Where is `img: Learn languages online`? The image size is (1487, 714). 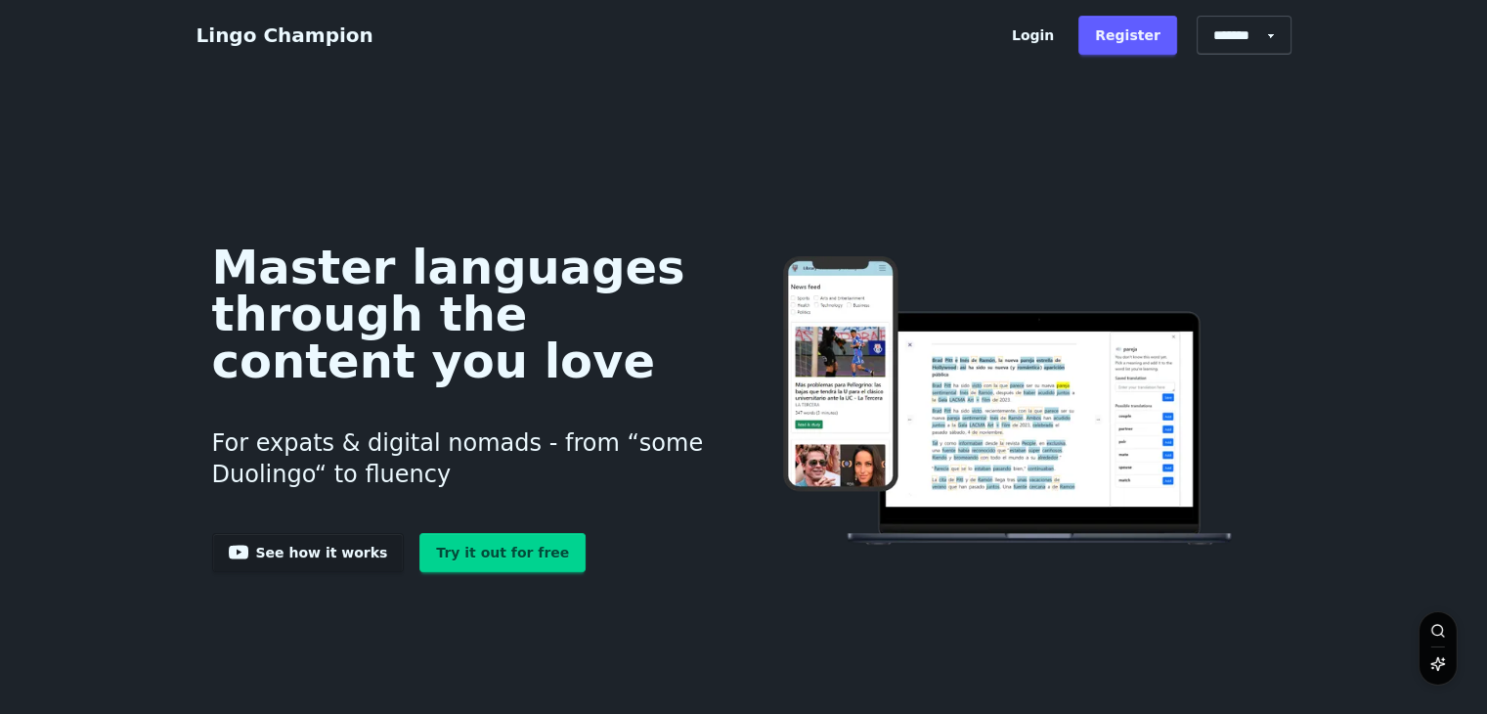
img: Learn languages online is located at coordinates (1009, 402).